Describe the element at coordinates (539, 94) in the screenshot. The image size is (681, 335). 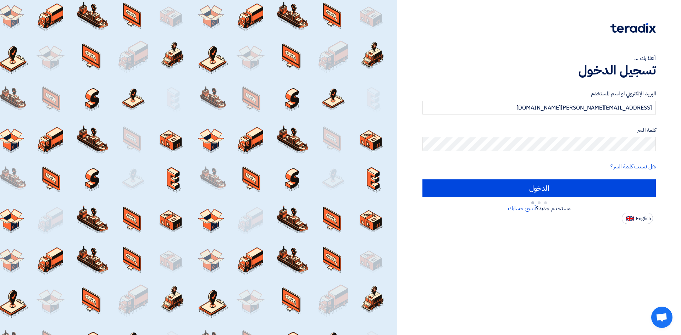
I see `label: البريد الإلكتروني او اسم المستخدم` at that location.